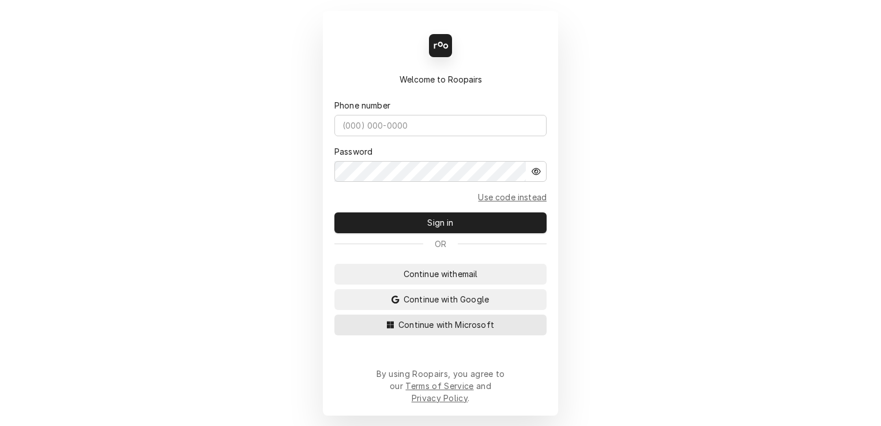  I want to click on span: Continue with email, so click(441, 273).